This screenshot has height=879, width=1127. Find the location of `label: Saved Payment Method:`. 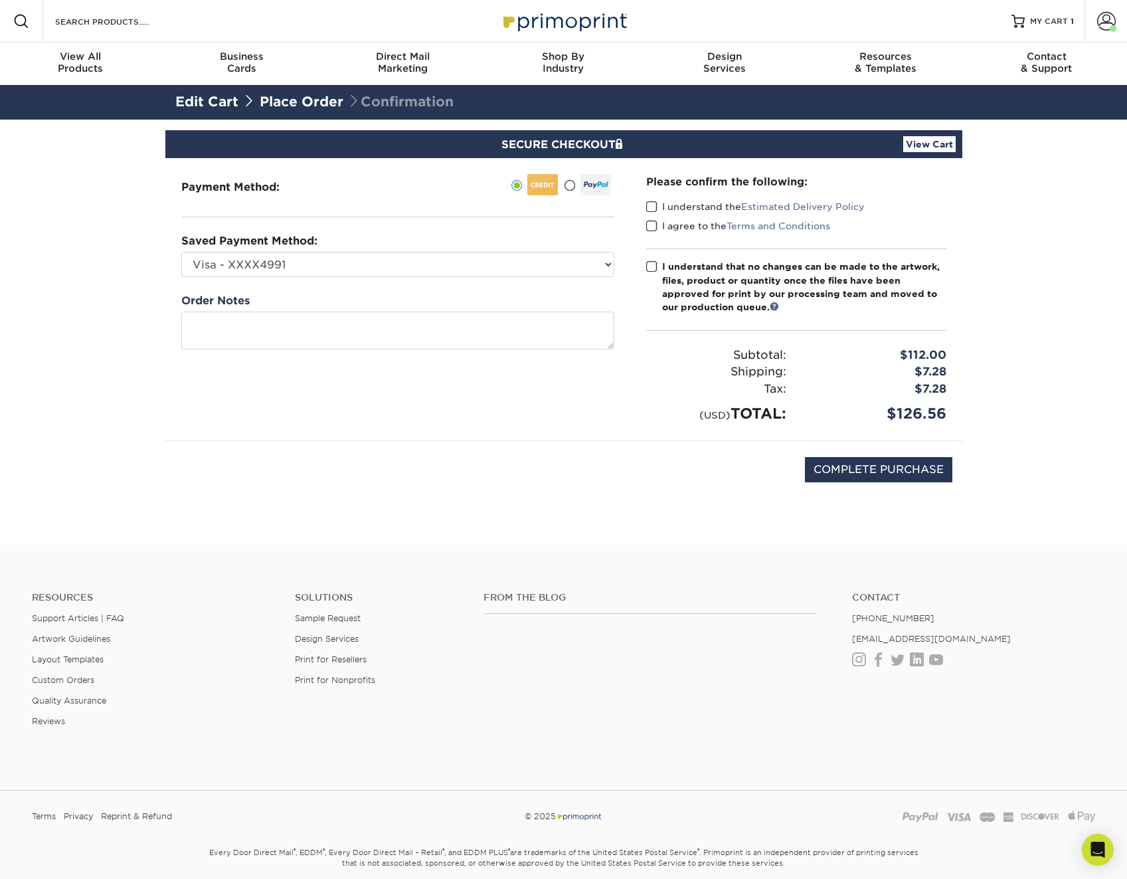

label: Saved Payment Method: is located at coordinates (249, 241).